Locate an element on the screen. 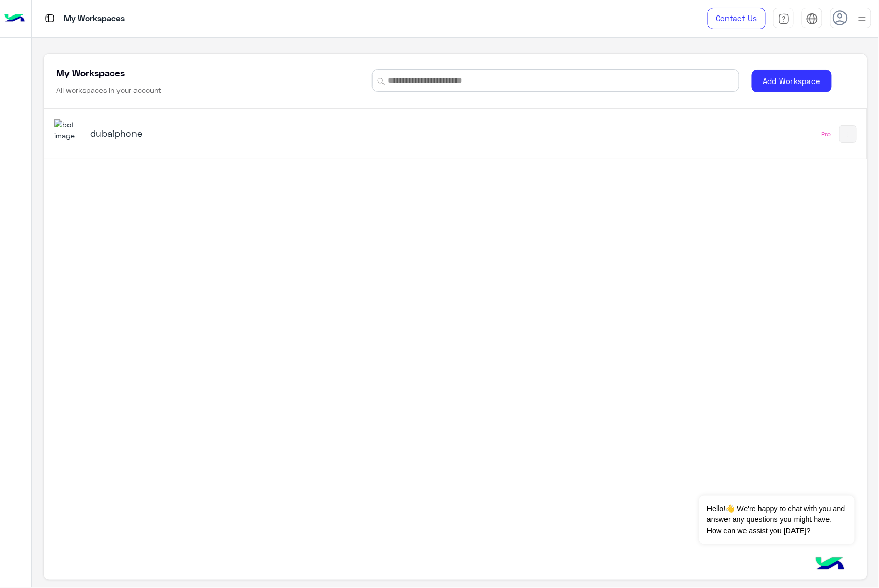  a: tab is located at coordinates (784, 19).